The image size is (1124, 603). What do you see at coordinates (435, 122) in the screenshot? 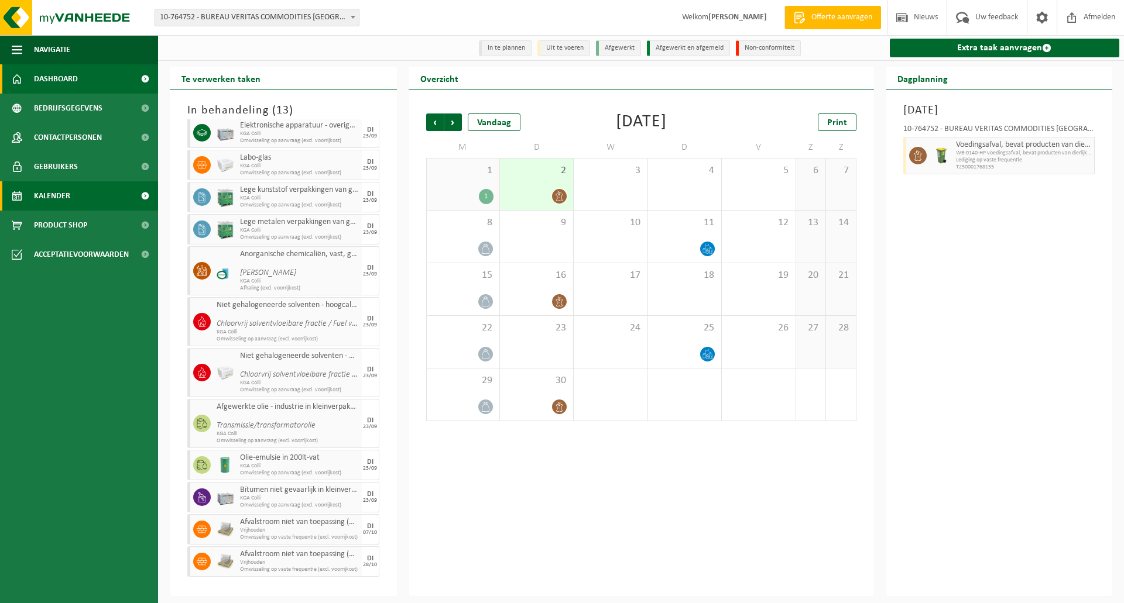
I see `span: Vorige` at bounding box center [435, 122].